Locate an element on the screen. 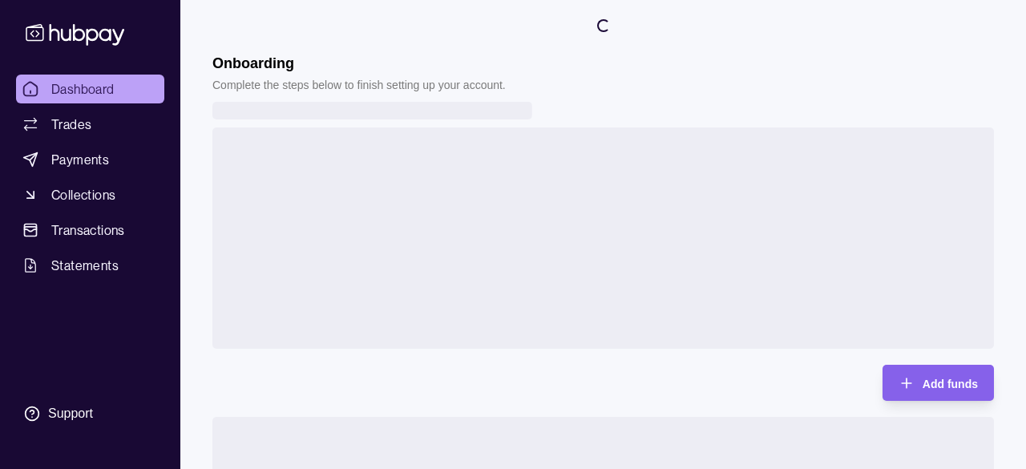  a: Transactions is located at coordinates (90, 230).